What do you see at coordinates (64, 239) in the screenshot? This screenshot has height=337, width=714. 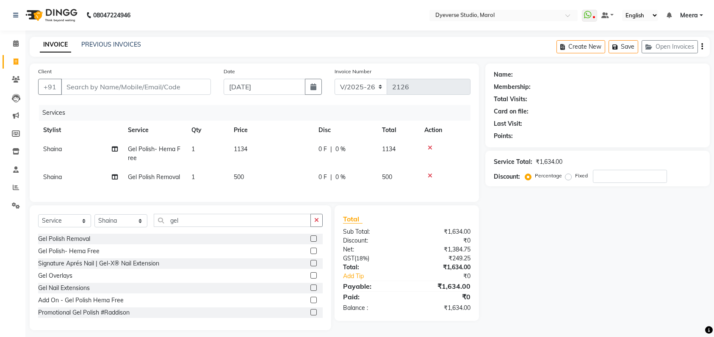 I see `div: Gel Polish Removal` at bounding box center [64, 239].